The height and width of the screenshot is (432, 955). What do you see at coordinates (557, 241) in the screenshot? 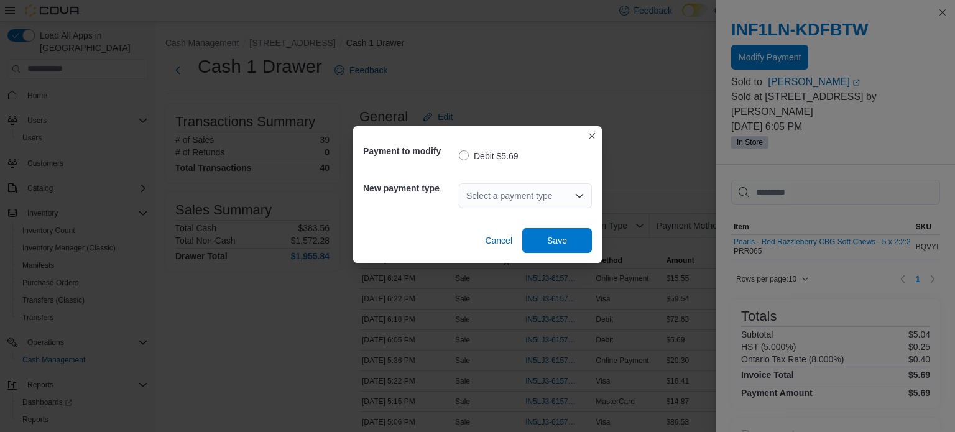
I see `button: Save` at bounding box center [557, 241].